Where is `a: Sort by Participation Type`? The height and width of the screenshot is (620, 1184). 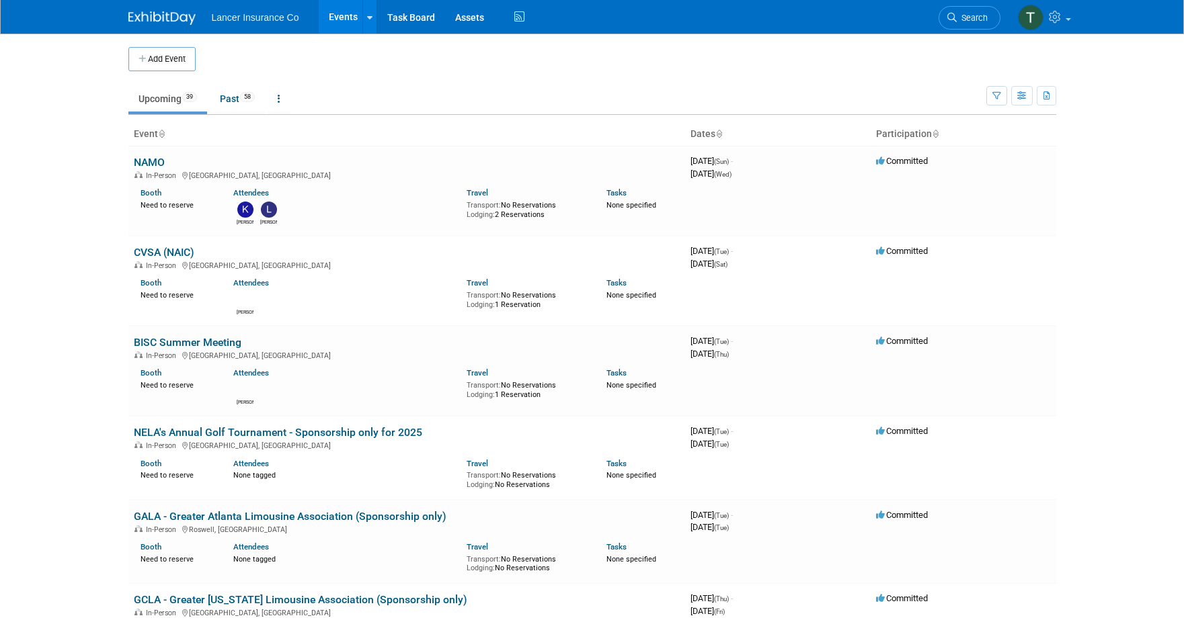 a: Sort by Participation Type is located at coordinates (935, 134).